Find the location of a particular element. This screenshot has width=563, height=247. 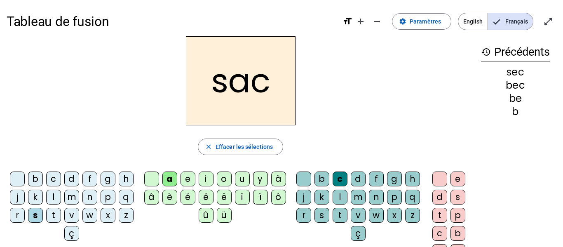

button: Augmenter la taille de la police is located at coordinates (361, 21).